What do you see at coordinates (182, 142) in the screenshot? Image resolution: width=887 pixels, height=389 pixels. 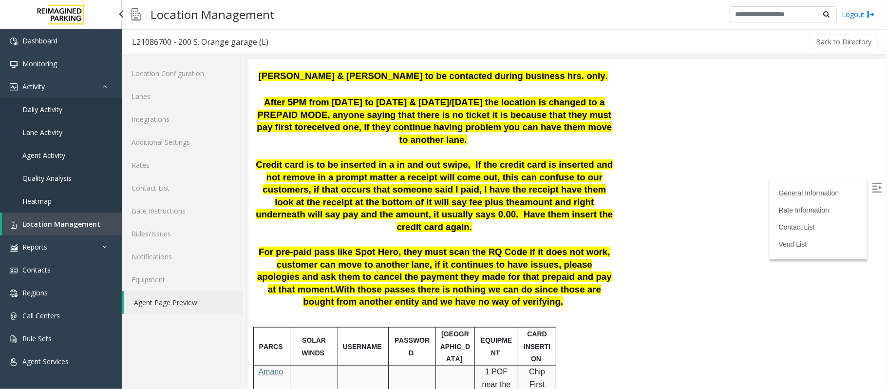 I see `a: Additional Settings` at bounding box center [182, 142].